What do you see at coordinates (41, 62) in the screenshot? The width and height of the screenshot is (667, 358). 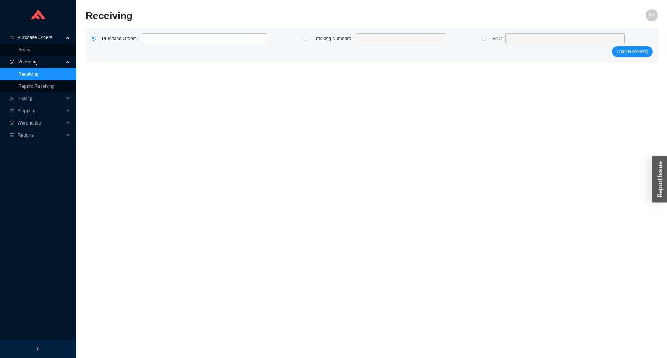 I see `span: Receiving` at bounding box center [41, 62].